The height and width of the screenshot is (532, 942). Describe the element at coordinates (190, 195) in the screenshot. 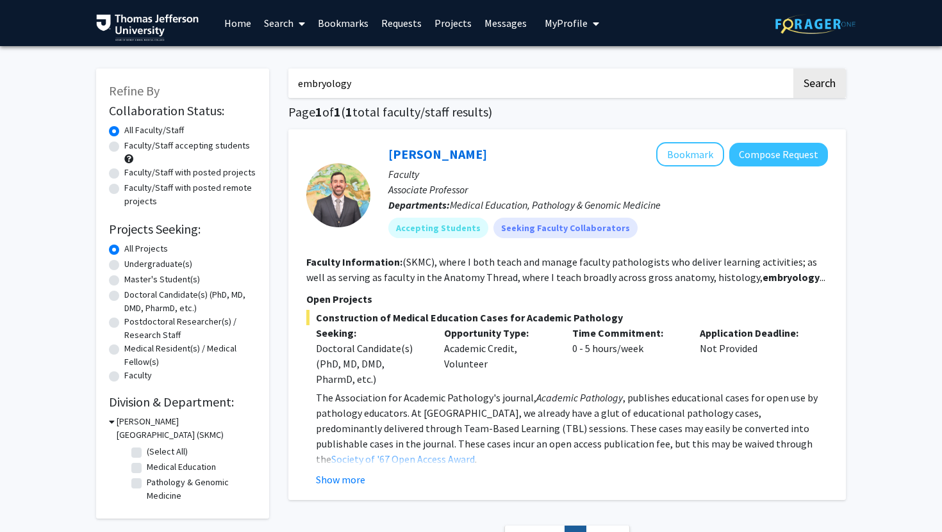

I see `label: Faculty/Staff with posted remote projects` at that location.